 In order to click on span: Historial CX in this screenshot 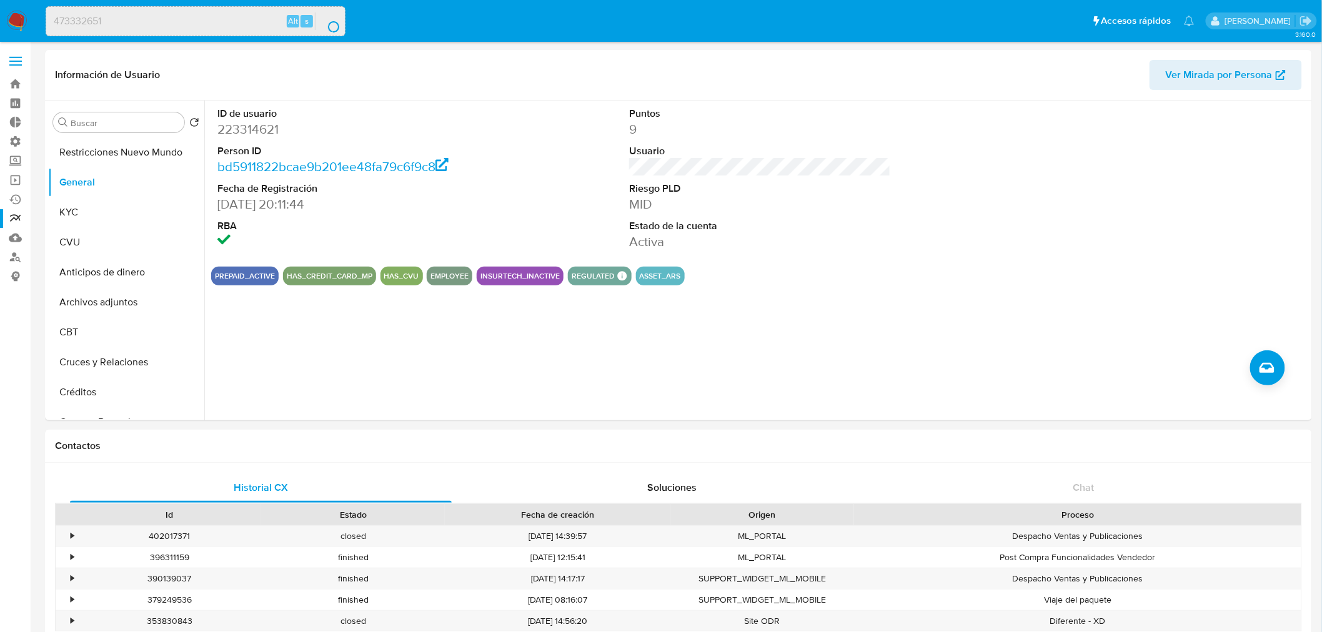, I will do `click(260, 487)`.